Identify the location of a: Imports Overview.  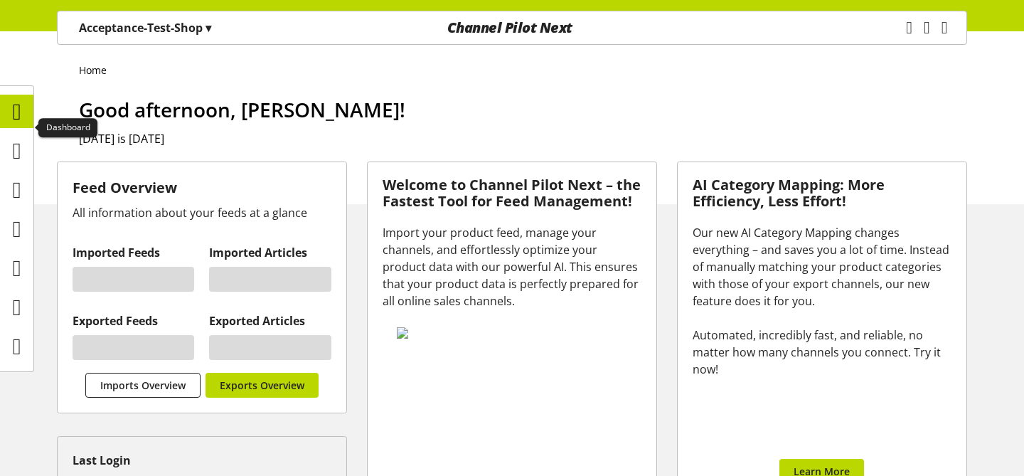
(143, 385).